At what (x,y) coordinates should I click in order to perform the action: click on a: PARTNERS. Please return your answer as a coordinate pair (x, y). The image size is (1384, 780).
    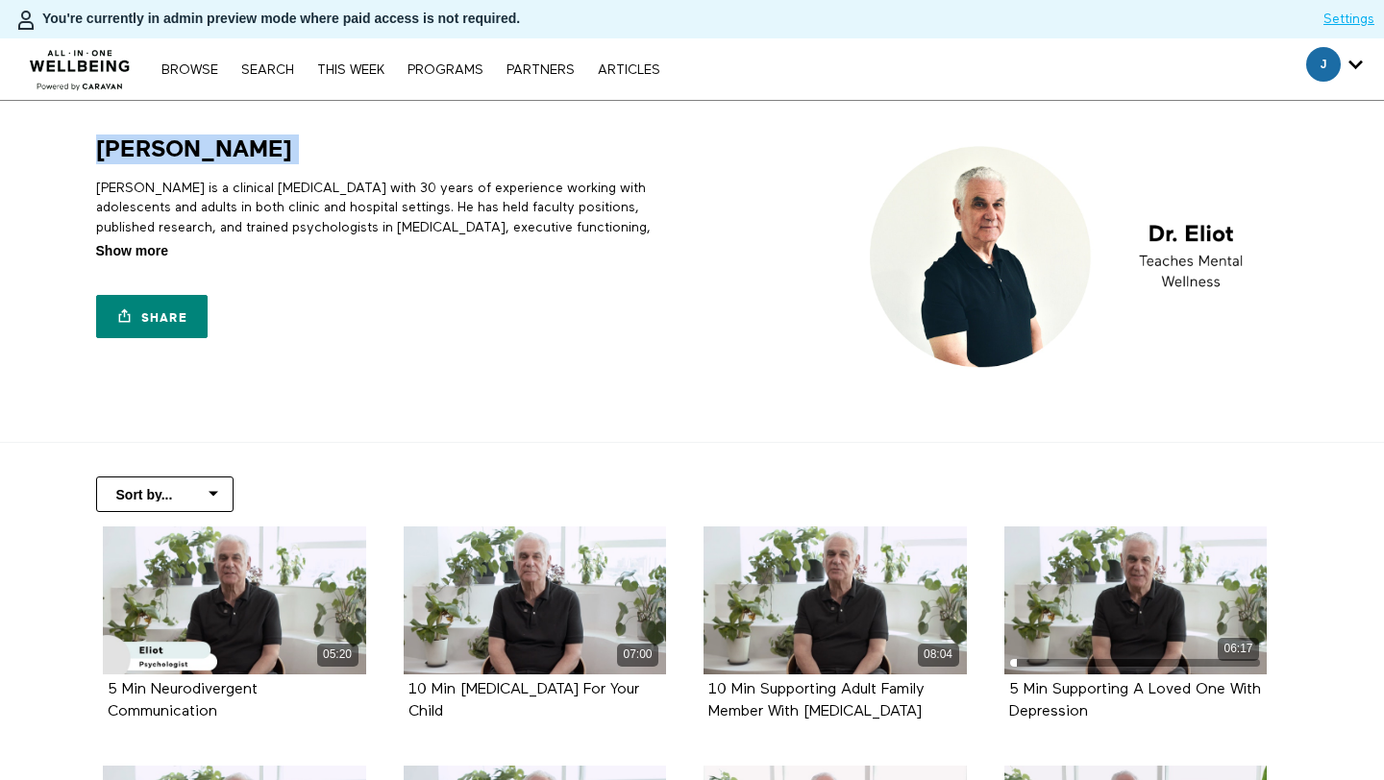
    Looking at the image, I should click on (540, 70).